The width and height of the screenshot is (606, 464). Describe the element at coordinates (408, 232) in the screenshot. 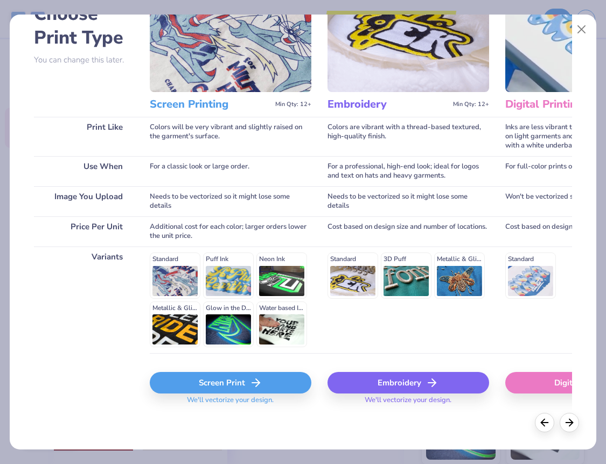

I see `div: Cost based on design size and number of locations.` at that location.